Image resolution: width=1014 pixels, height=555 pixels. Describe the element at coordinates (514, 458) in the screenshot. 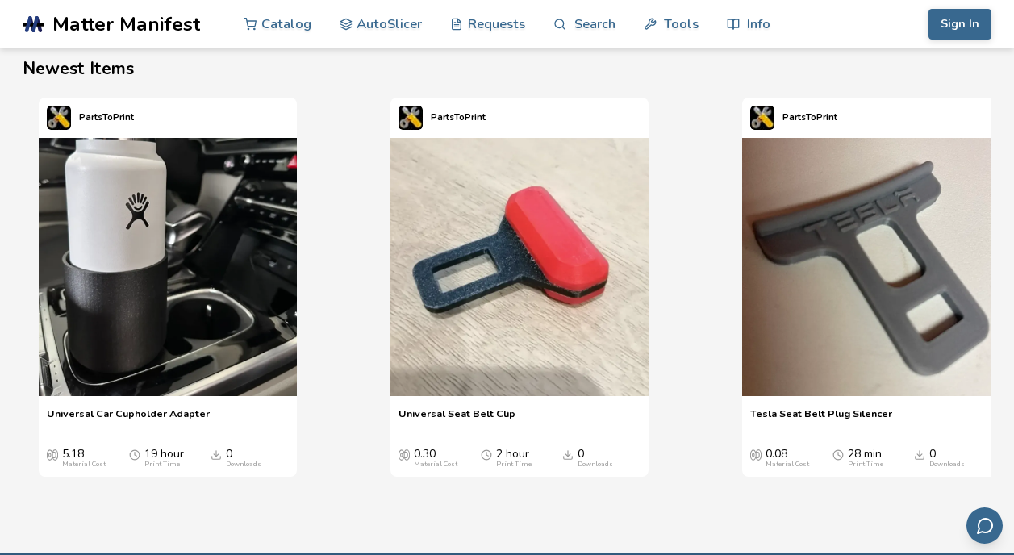

I see `div: 2 hour` at that location.